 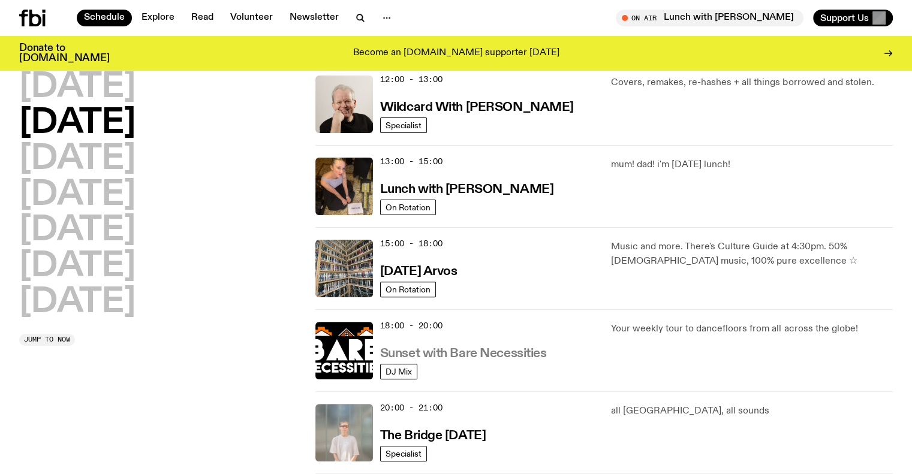 I want to click on span: 13:00 - 15:00, so click(x=411, y=161).